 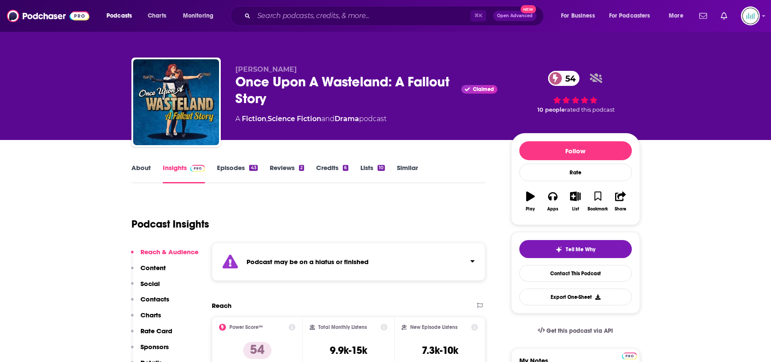 I want to click on div: Search podcasts, credits, & more..., so click(x=395, y=16).